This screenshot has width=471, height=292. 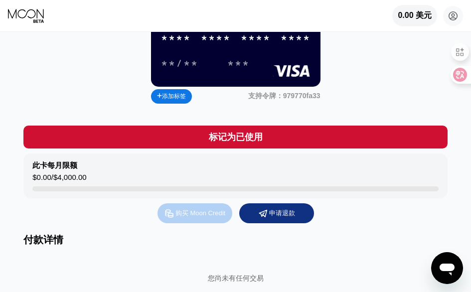 What do you see at coordinates (174, 96) in the screenshot?
I see `font: 添加标签` at bounding box center [174, 96].